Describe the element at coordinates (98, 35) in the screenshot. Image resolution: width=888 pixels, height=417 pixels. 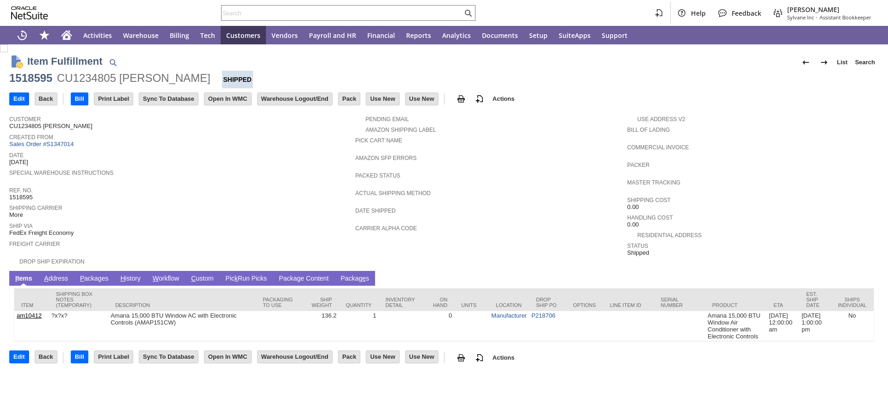
I see `span: Activities` at that location.